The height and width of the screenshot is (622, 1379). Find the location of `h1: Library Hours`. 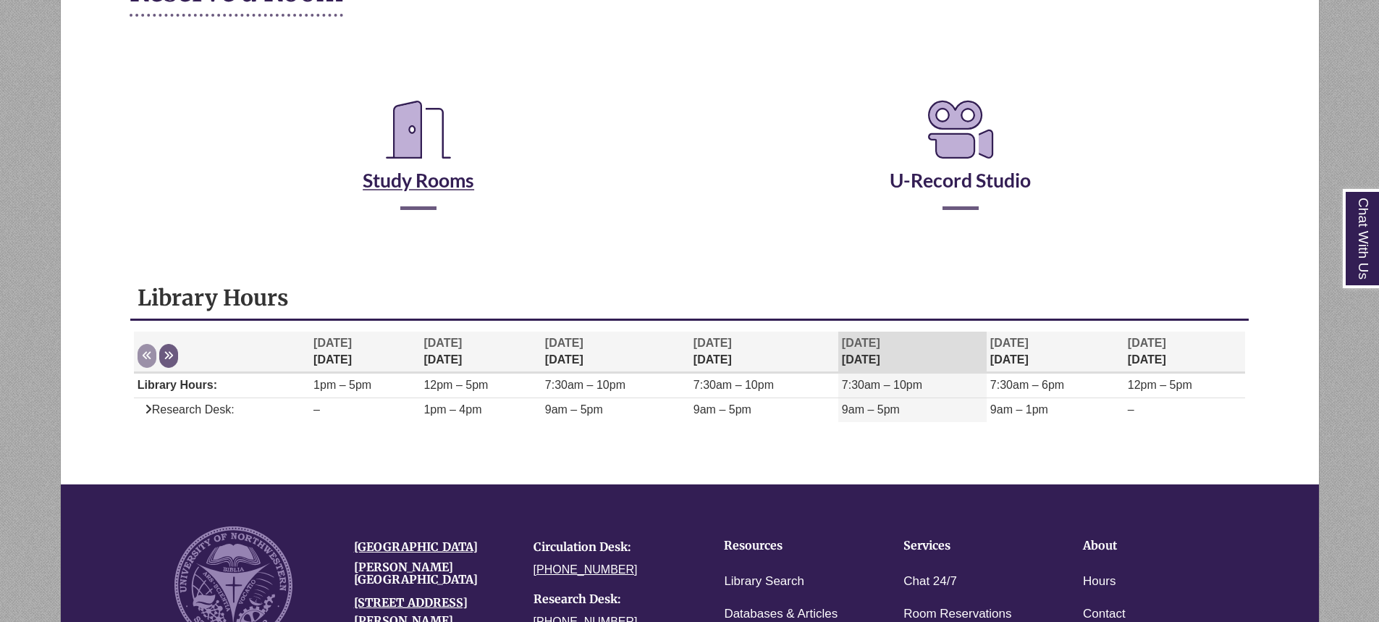

h1: Library Hours is located at coordinates (690, 297).